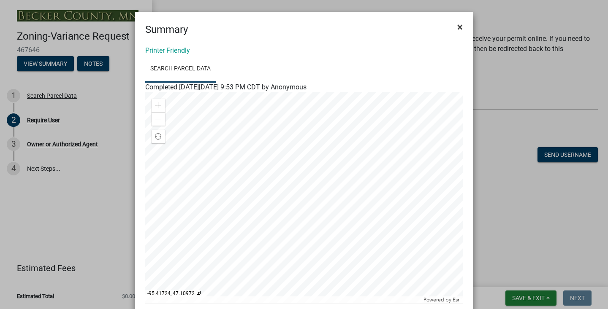 This screenshot has height=309, width=608. What do you see at coordinates (442, 300) in the screenshot?
I see `div: Powered by` at bounding box center [442, 300].